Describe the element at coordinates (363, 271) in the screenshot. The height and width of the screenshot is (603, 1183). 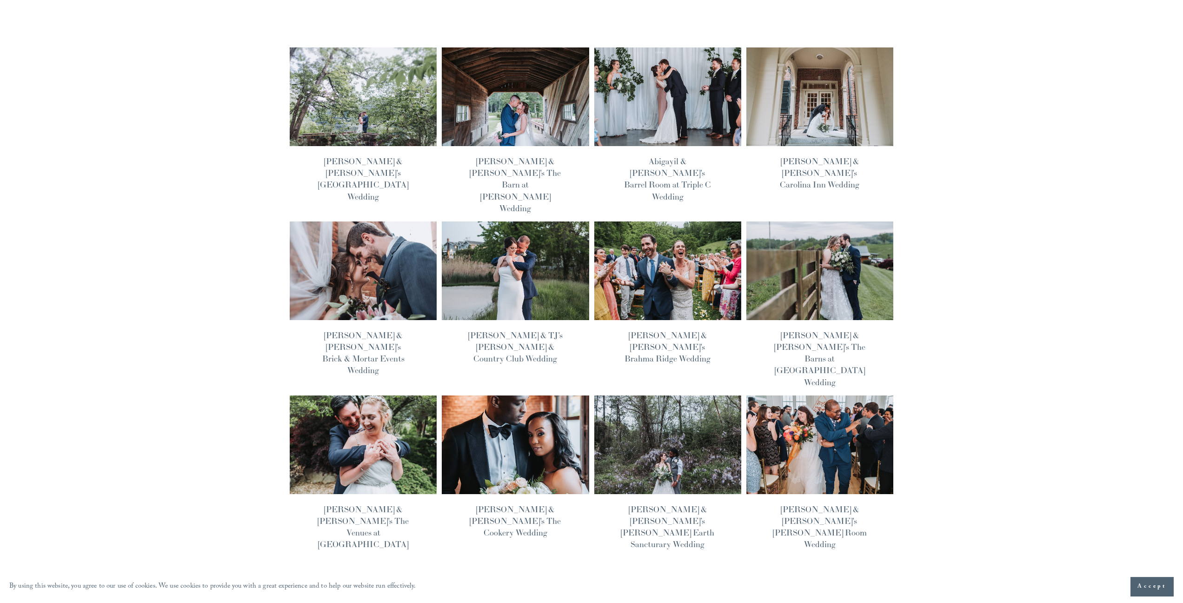
I see `img: Danielle &amp; Cody's Brick &amp; Mortar Events Wedding` at that location.